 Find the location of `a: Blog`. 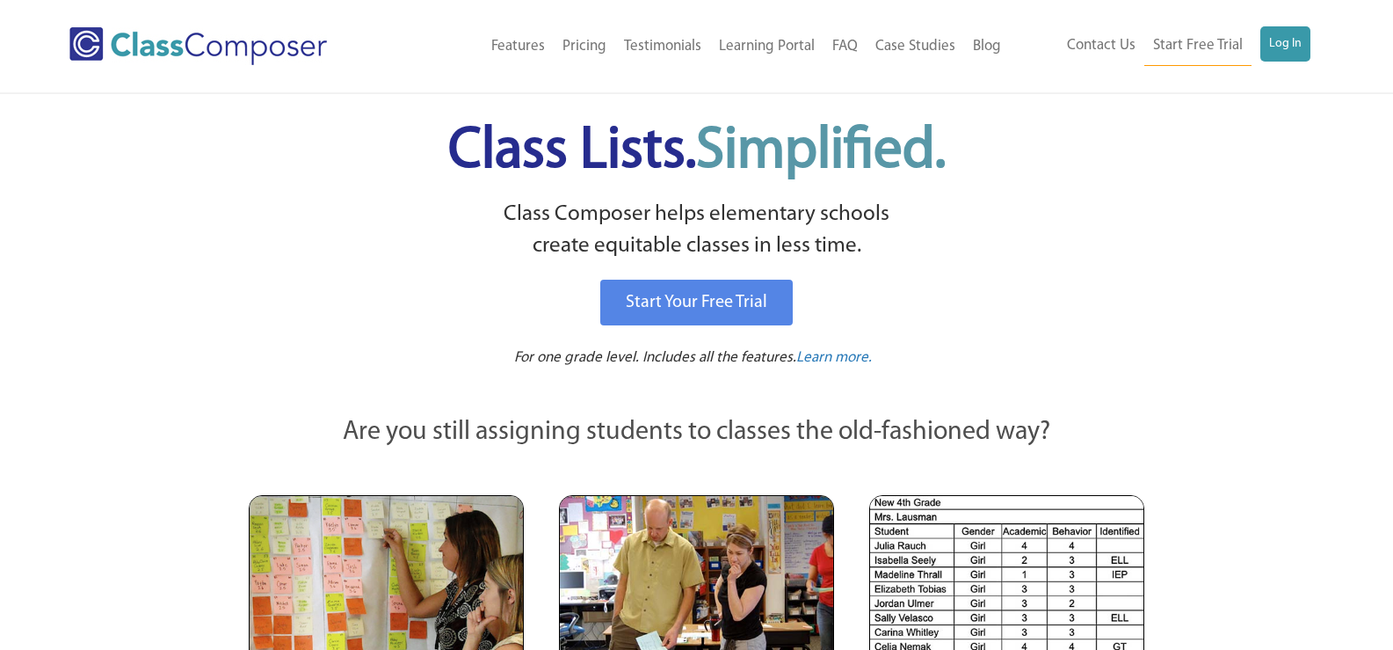

a: Blog is located at coordinates (987, 47).